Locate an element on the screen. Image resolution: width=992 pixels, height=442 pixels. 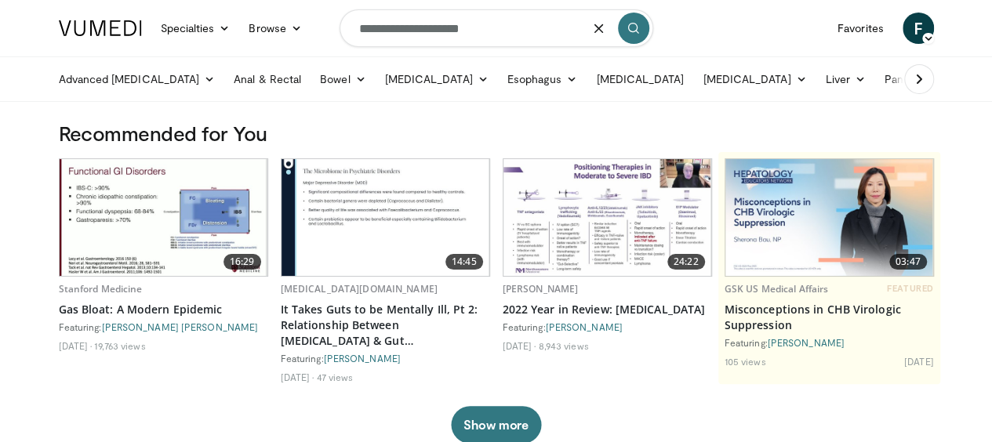
span: FEATURED is located at coordinates (909, 288).